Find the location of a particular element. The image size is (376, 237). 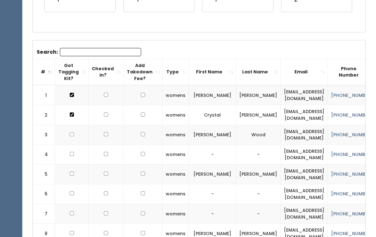

th: Last Name: activate to sort column ascending is located at coordinates (258, 72).